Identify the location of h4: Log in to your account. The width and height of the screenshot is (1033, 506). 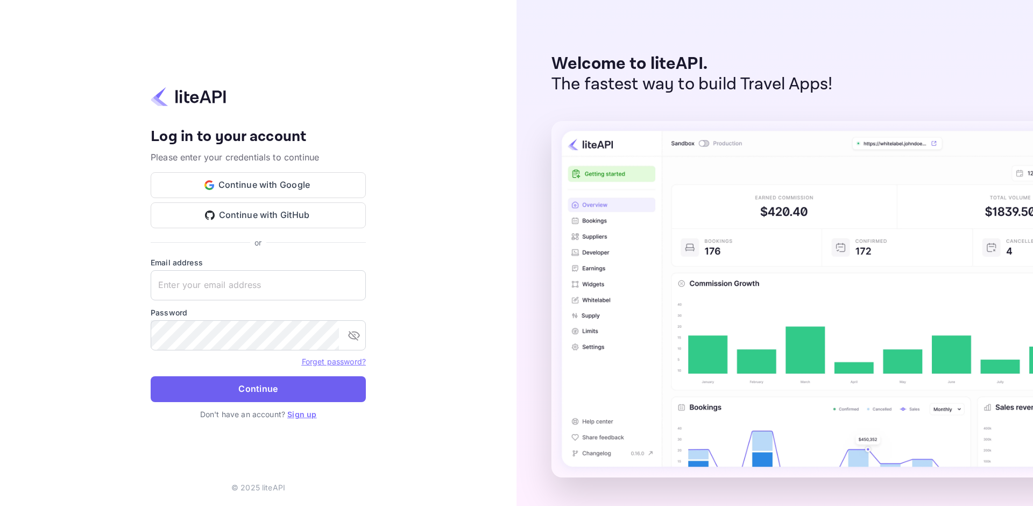
(258, 137).